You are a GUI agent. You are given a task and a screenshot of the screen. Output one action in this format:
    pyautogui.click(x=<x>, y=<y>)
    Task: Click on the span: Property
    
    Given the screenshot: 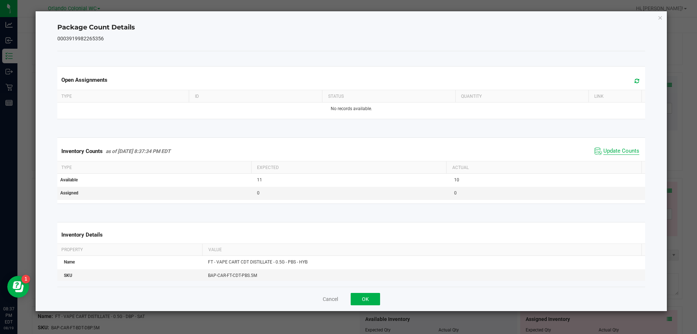 What is the action you would take?
    pyautogui.click(x=72, y=250)
    